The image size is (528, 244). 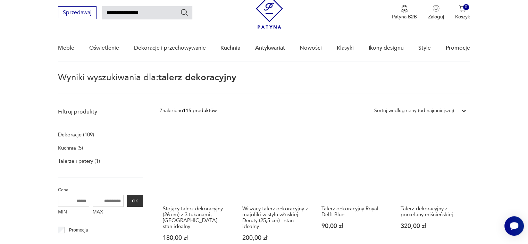 I want to click on button: Szukaj, so click(x=184, y=12).